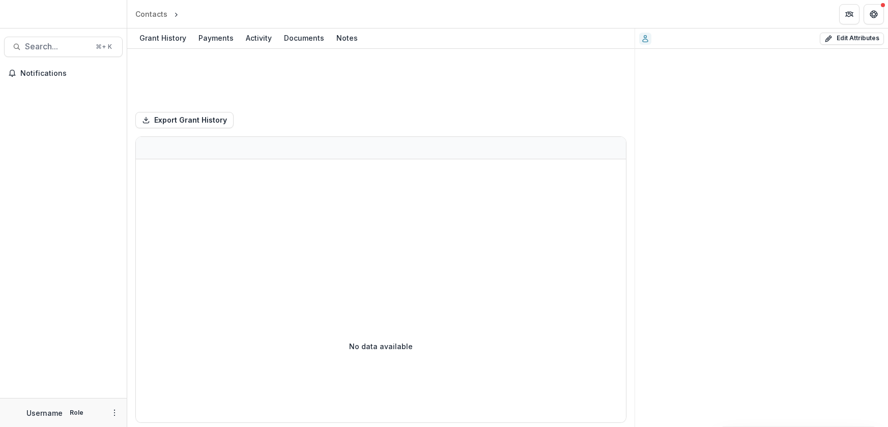 This screenshot has height=427, width=888. I want to click on button: Search..., so click(63, 47).